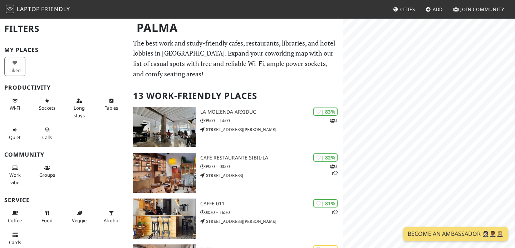 The image size is (515, 248). Describe the element at coordinates (47, 137) in the screenshot. I see `span: Video/audio calls` at that location.